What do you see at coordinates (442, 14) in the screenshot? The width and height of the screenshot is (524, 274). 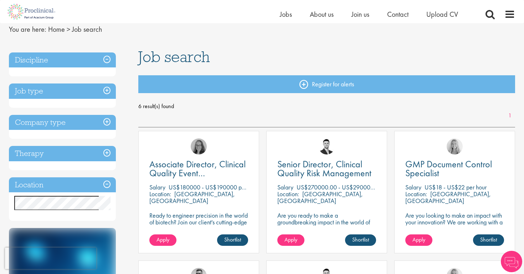 I see `a: Upload CV` at bounding box center [442, 14].